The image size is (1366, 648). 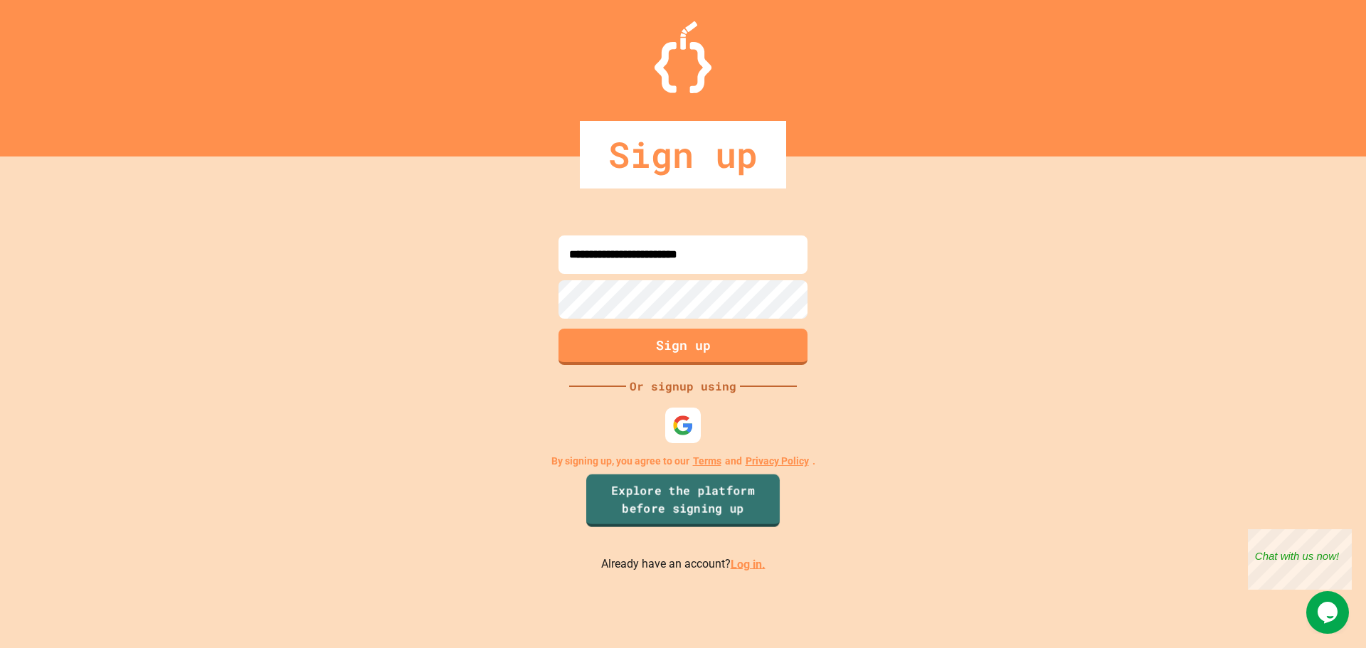 I want to click on a: Explore the platform before signing up, so click(x=683, y=500).